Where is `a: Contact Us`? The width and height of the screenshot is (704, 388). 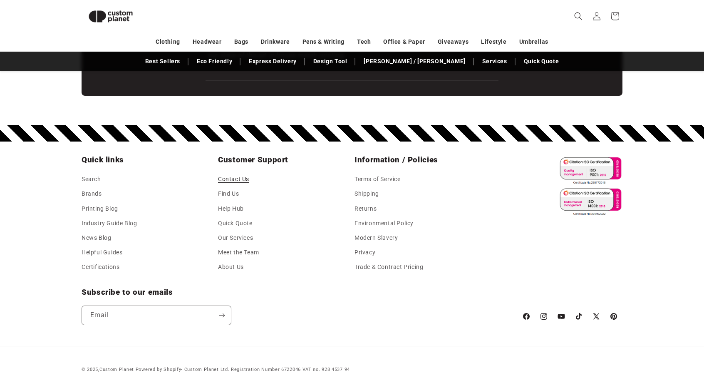
a: Contact Us is located at coordinates (233, 180).